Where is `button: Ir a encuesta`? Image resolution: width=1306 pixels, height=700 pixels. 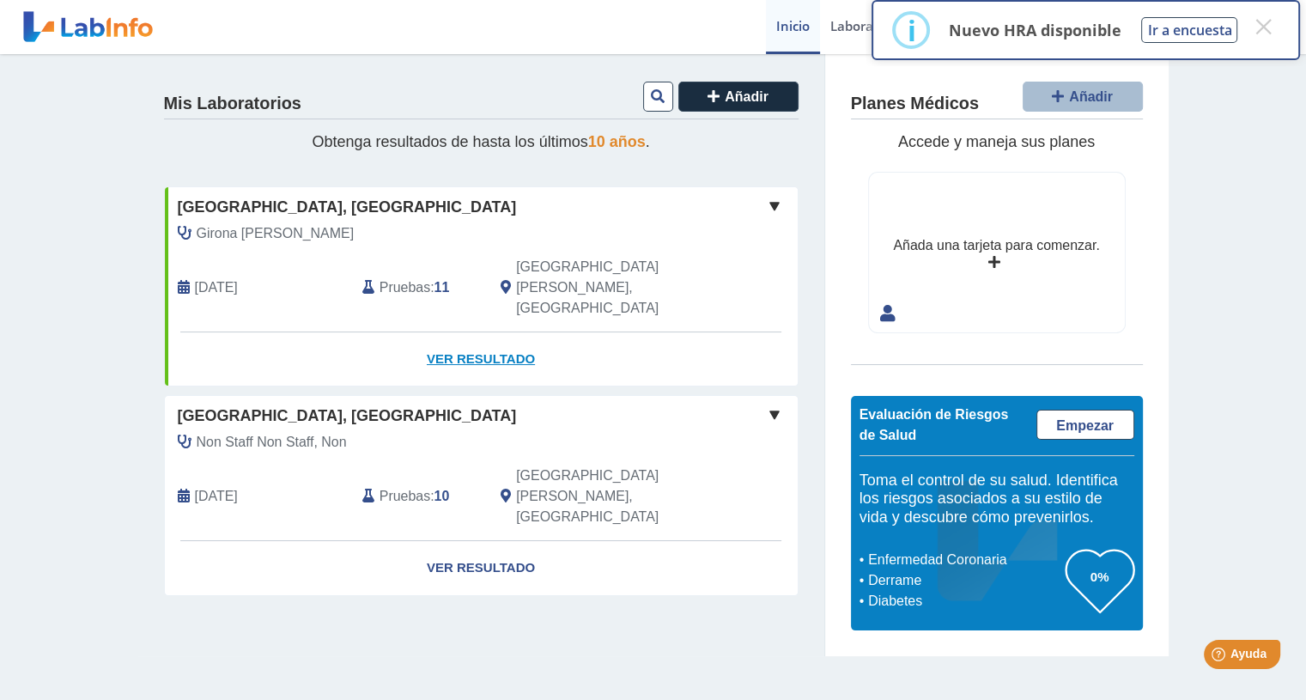 button: Ir a encuesta is located at coordinates (1189, 30).